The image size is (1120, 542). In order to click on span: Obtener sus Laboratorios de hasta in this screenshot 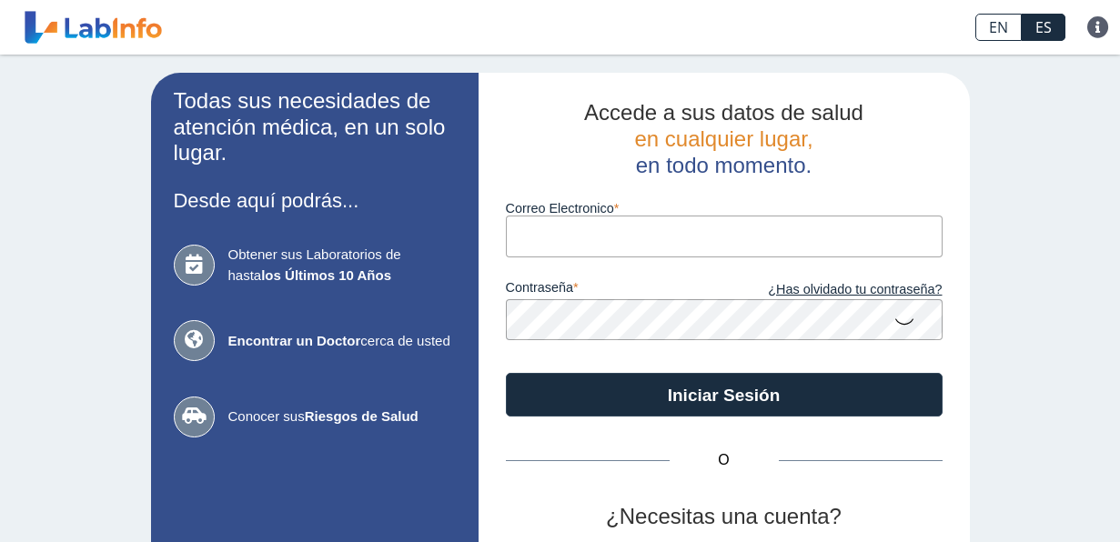, I will do `click(342, 265)`.